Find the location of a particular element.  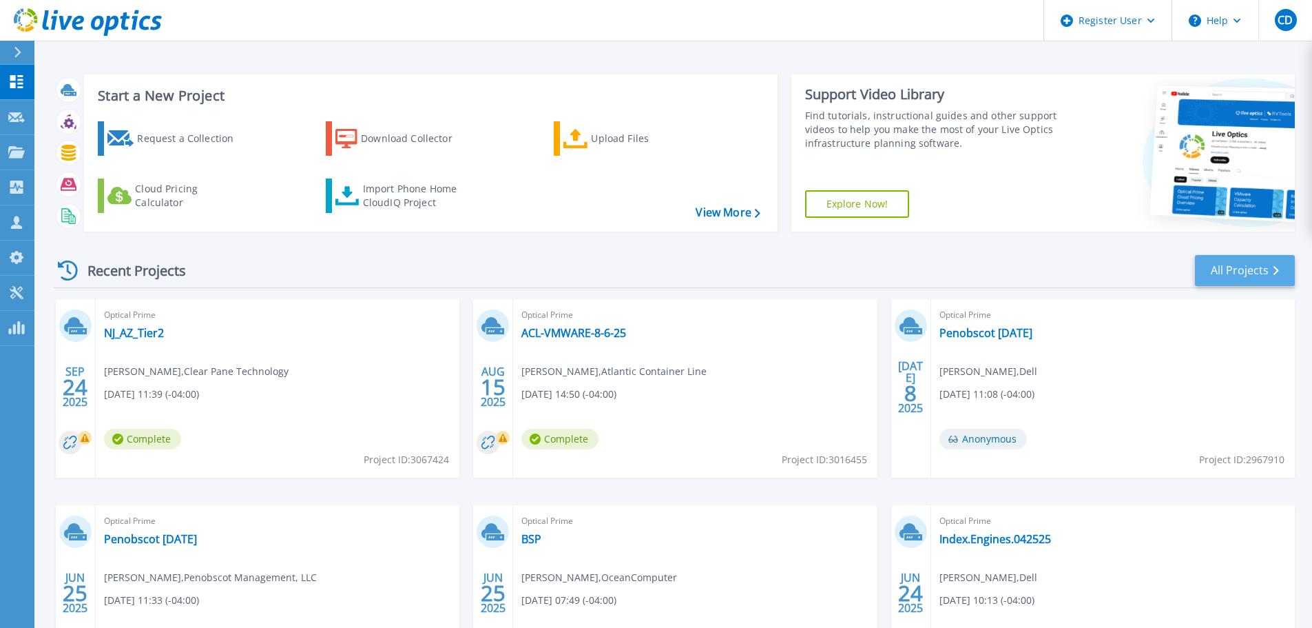

div: Upload Files is located at coordinates (646, 138).